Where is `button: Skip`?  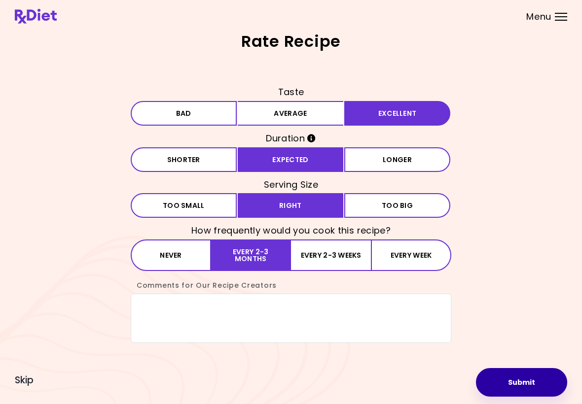
button: Skip is located at coordinates (24, 381).